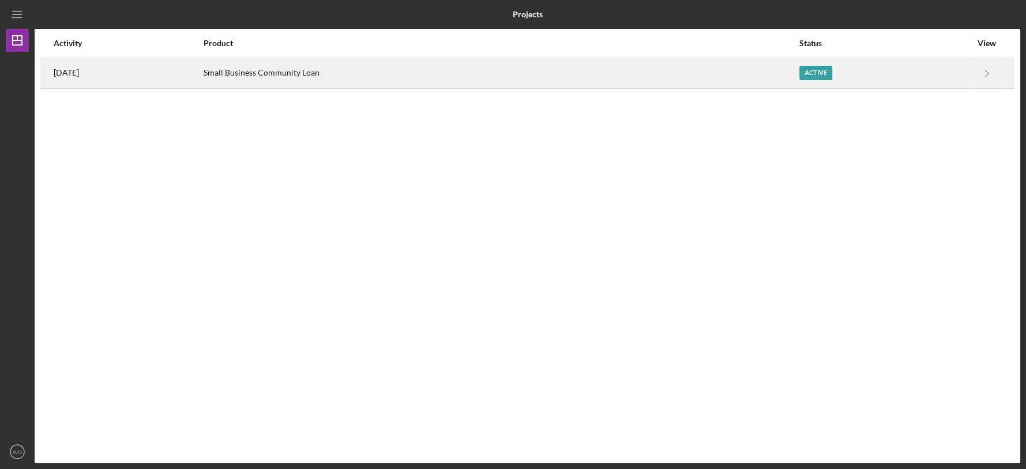  Describe the element at coordinates (17, 452) in the screenshot. I see `button: WO` at that location.